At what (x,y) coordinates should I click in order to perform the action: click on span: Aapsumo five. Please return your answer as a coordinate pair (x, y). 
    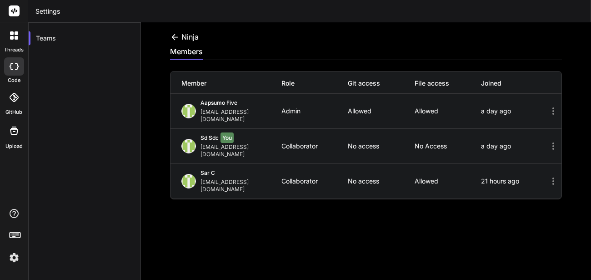
    Looking at the image, I should click on (219, 102).